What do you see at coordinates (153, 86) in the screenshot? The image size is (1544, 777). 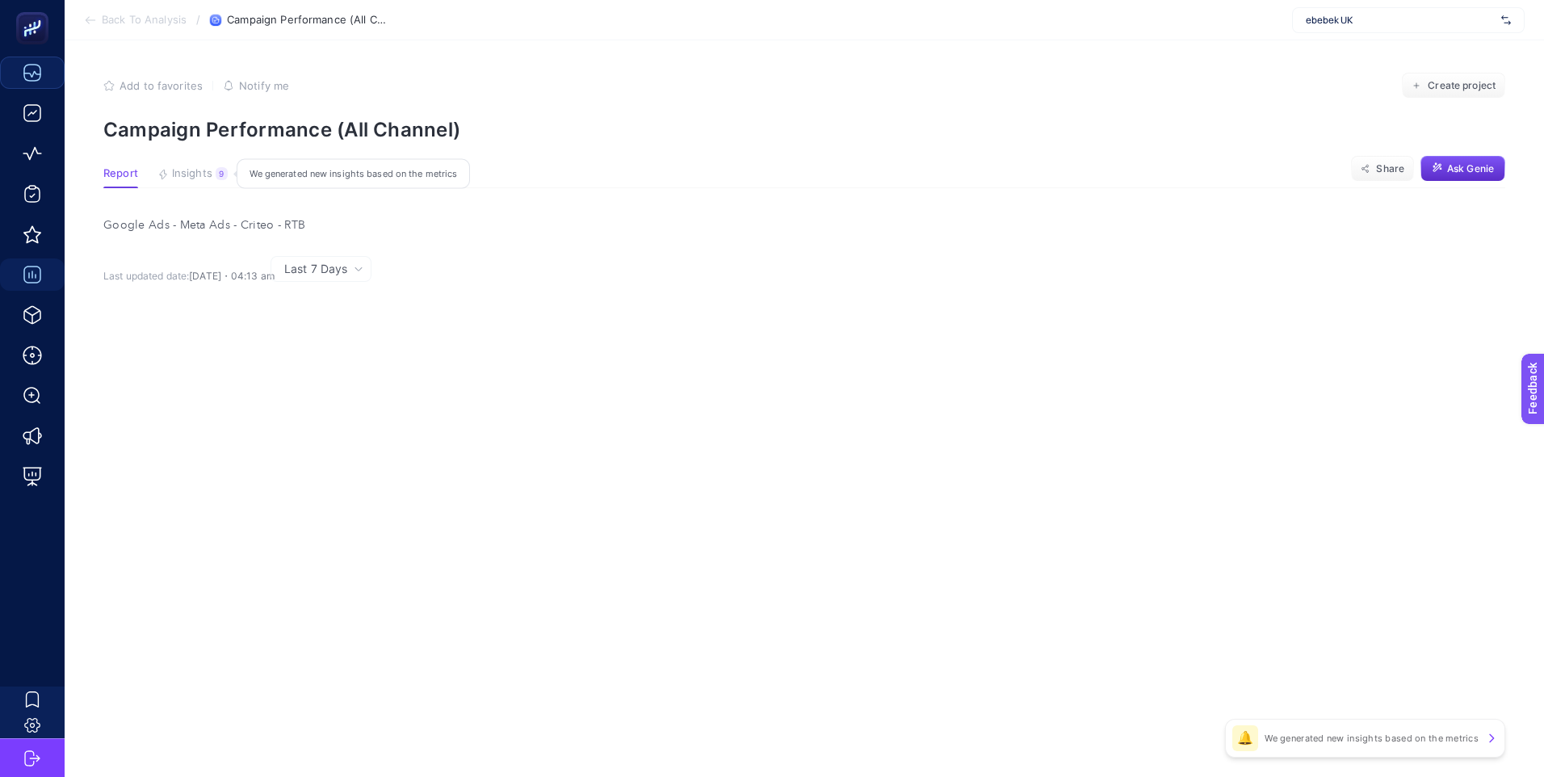 I see `button: Add to favorites` at bounding box center [153, 86].